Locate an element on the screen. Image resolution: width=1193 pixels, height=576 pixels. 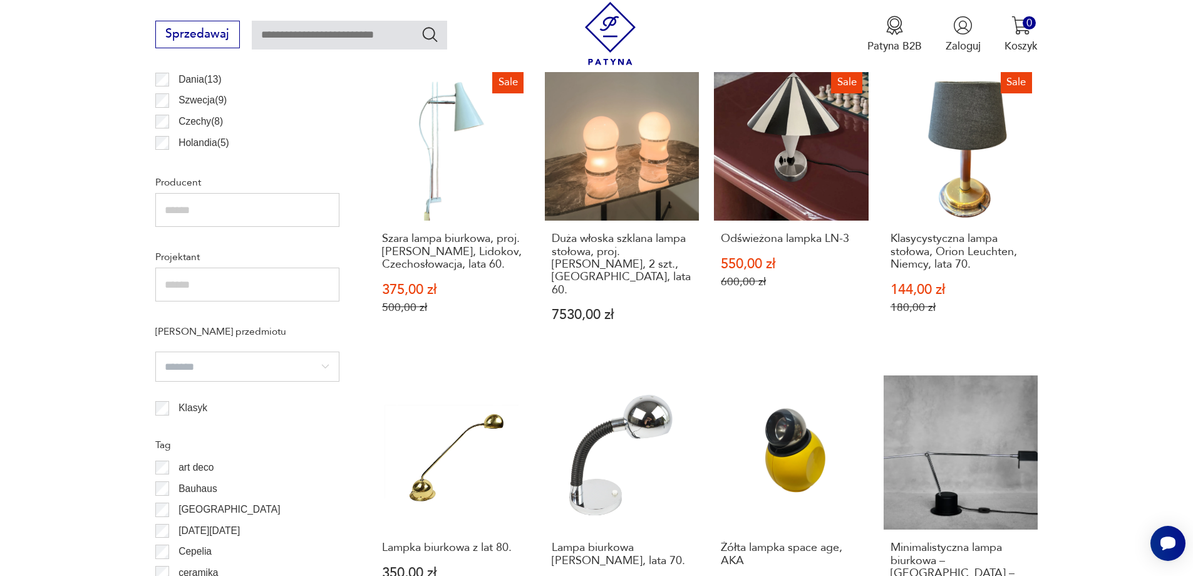
p: 7530,00 zł is located at coordinates (622, 314).